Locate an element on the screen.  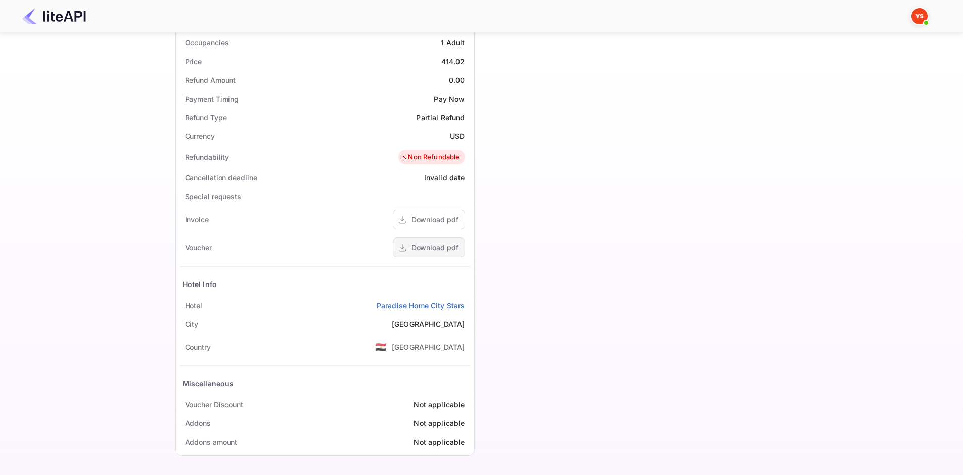
a: Paradise Home City Stars is located at coordinates (421, 305).